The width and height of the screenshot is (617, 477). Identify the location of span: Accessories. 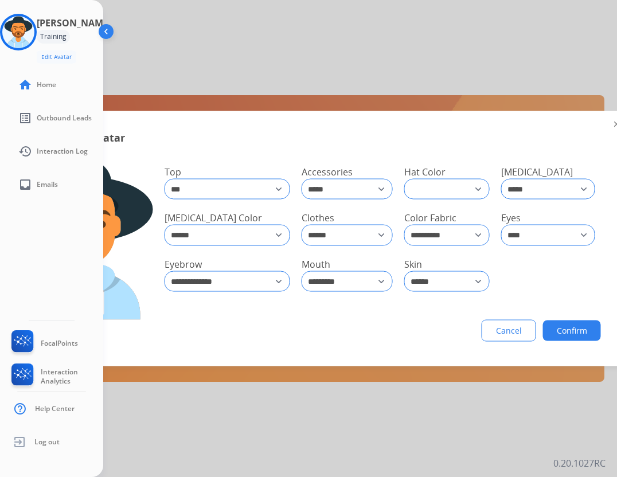
(327, 172).